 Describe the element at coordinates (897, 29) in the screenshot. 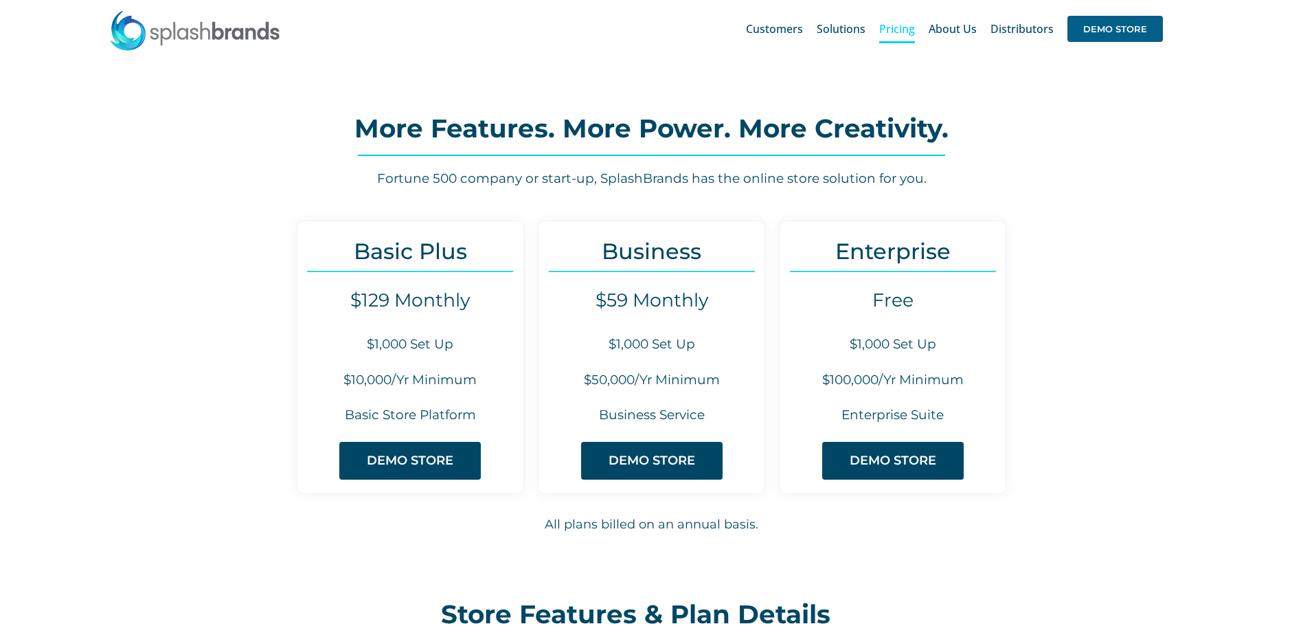

I see `span: Pricing` at that location.